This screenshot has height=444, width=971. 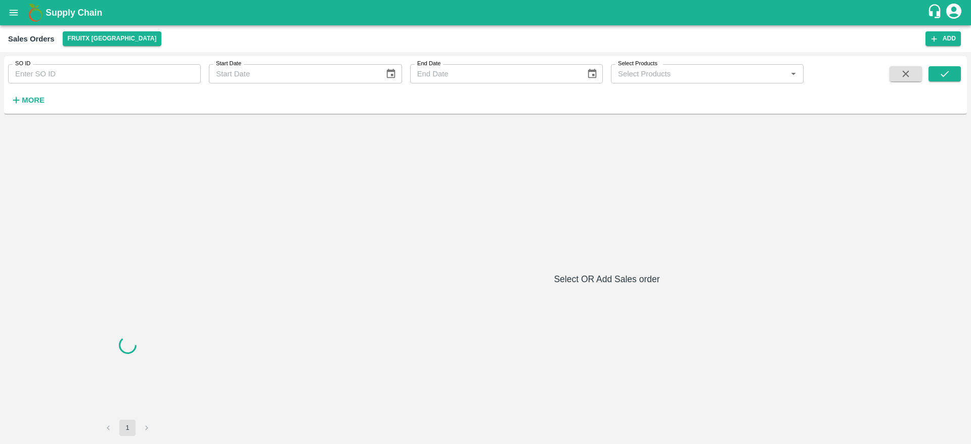 What do you see at coordinates (127, 428) in the screenshot?
I see `nav: pagination navigation` at bounding box center [127, 428].